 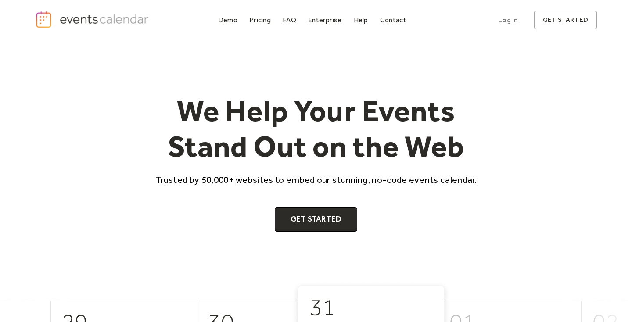 What do you see at coordinates (316, 179) in the screenshot?
I see `p: Trusted by 50,000+ websites to embed our stunning, no-code events calendar.` at bounding box center [316, 179].